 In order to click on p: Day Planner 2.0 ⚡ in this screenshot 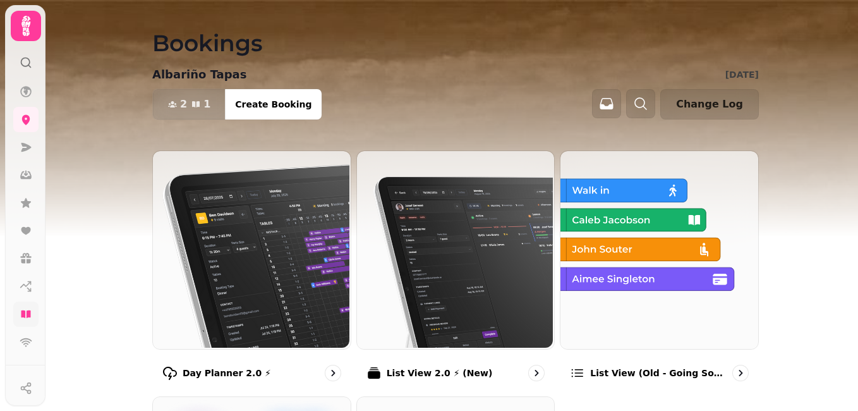, I will do `click(227, 373)`.